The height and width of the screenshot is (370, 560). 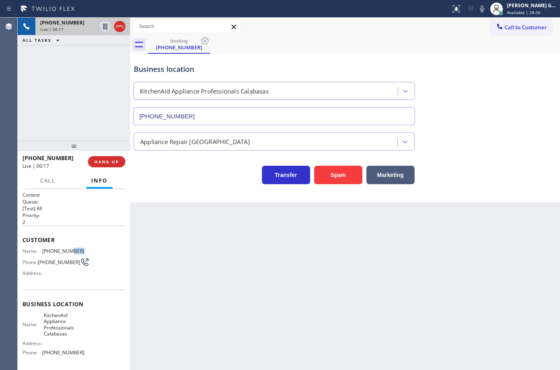 I want to click on h2: Priority:, so click(x=74, y=215).